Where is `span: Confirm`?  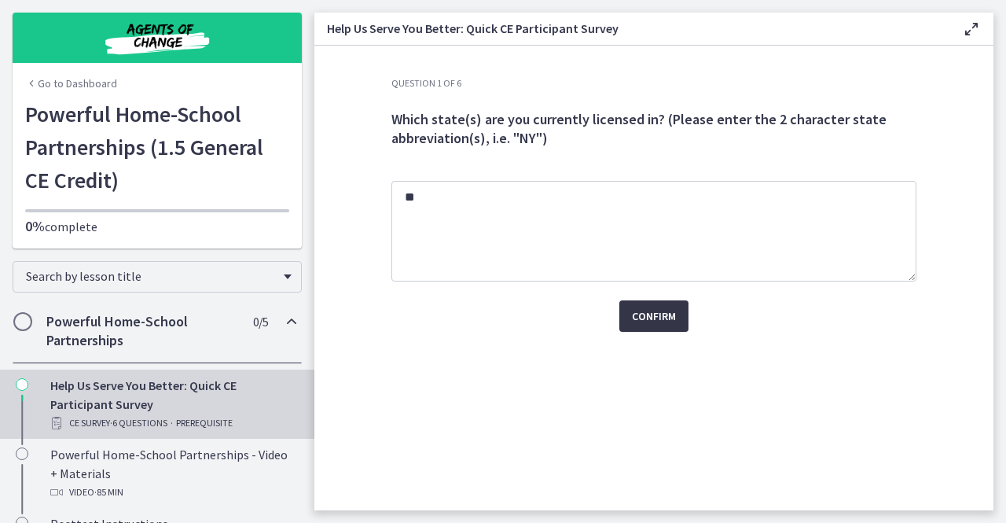
span: Confirm is located at coordinates (654, 316).